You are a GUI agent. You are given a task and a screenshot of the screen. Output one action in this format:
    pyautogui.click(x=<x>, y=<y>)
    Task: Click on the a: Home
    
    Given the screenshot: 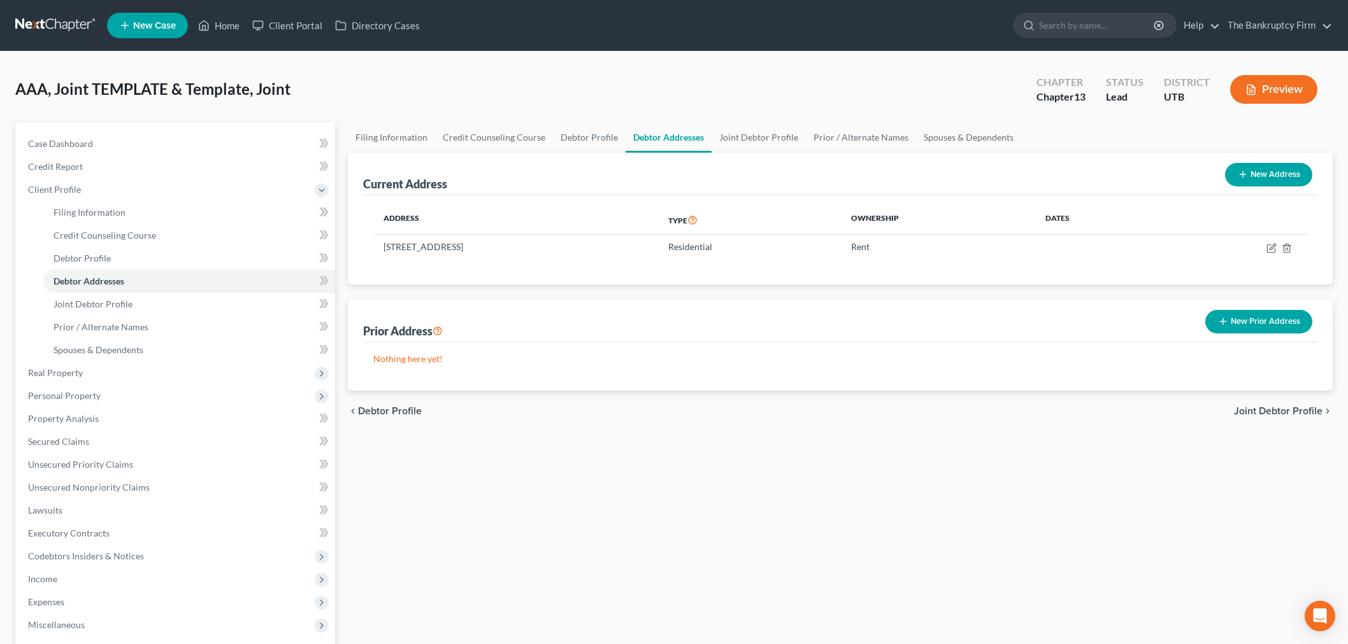 What is the action you would take?
    pyautogui.click(x=218, y=25)
    